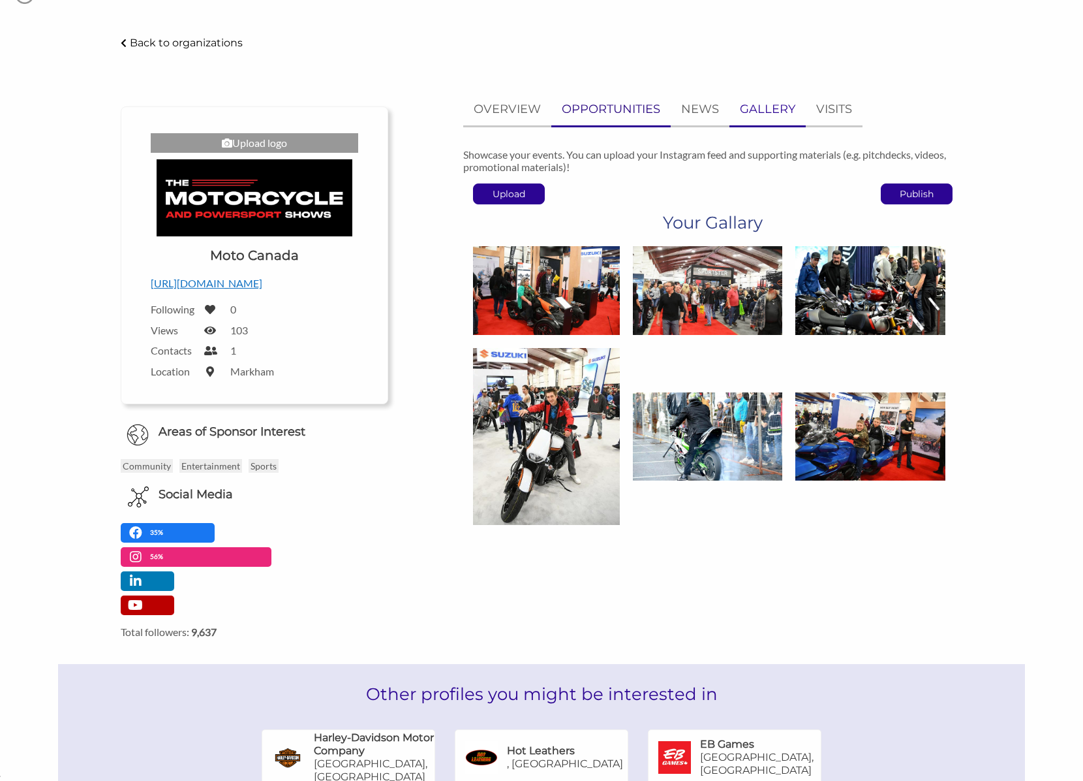 This screenshot has height=781, width=1083. I want to click on p: Sports, so click(264, 465).